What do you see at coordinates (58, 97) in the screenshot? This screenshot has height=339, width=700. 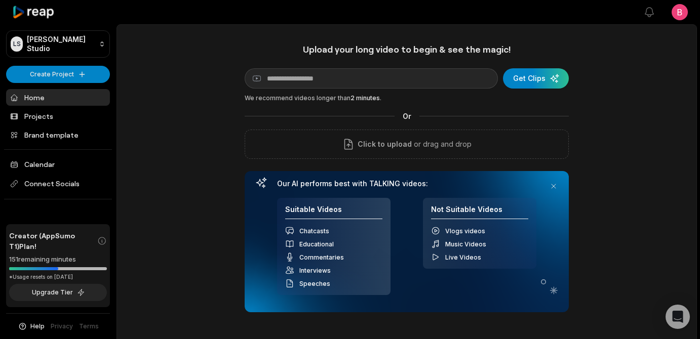 I see `a: Home` at bounding box center [58, 97].